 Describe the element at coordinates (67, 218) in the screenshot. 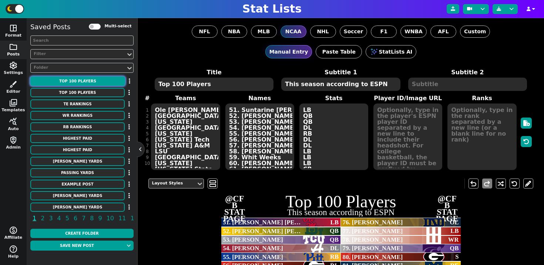

I see `span: 5` at that location.